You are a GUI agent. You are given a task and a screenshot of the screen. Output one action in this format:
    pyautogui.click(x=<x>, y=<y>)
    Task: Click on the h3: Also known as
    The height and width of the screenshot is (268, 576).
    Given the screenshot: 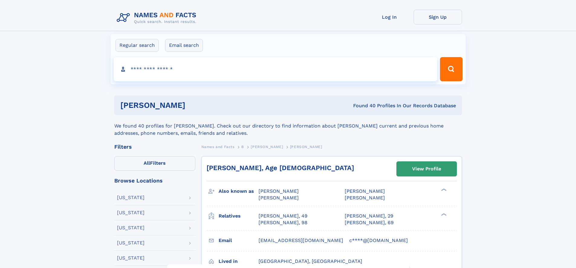 What is the action you would take?
    pyautogui.click(x=238, y=191)
    